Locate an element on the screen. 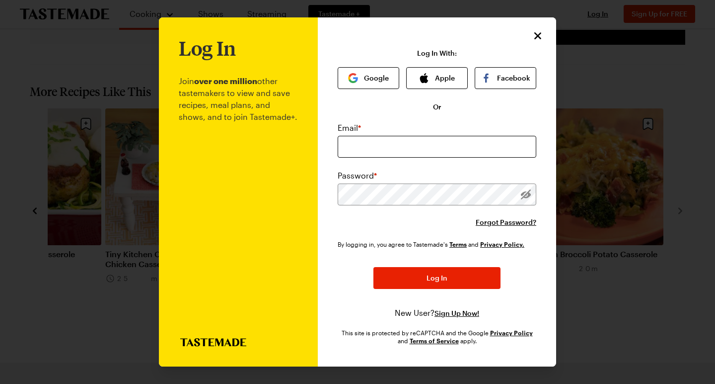 The width and height of the screenshot is (715, 384). span: Or is located at coordinates (437, 107).